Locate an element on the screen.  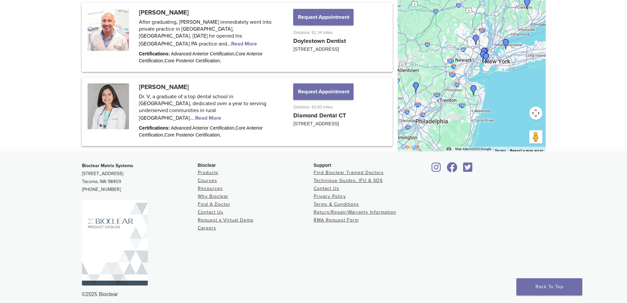
a: Request a Virtual Demo is located at coordinates (226, 220).